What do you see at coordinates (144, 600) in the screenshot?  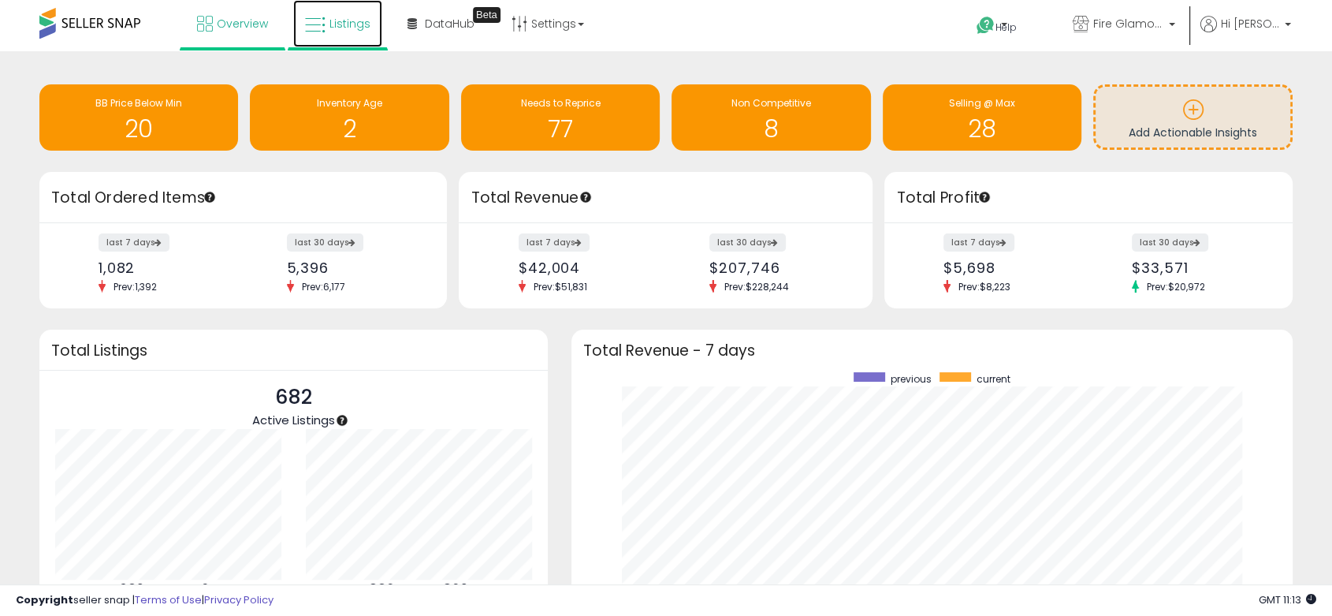 I see `div: seller snap | |` at bounding box center [144, 600].